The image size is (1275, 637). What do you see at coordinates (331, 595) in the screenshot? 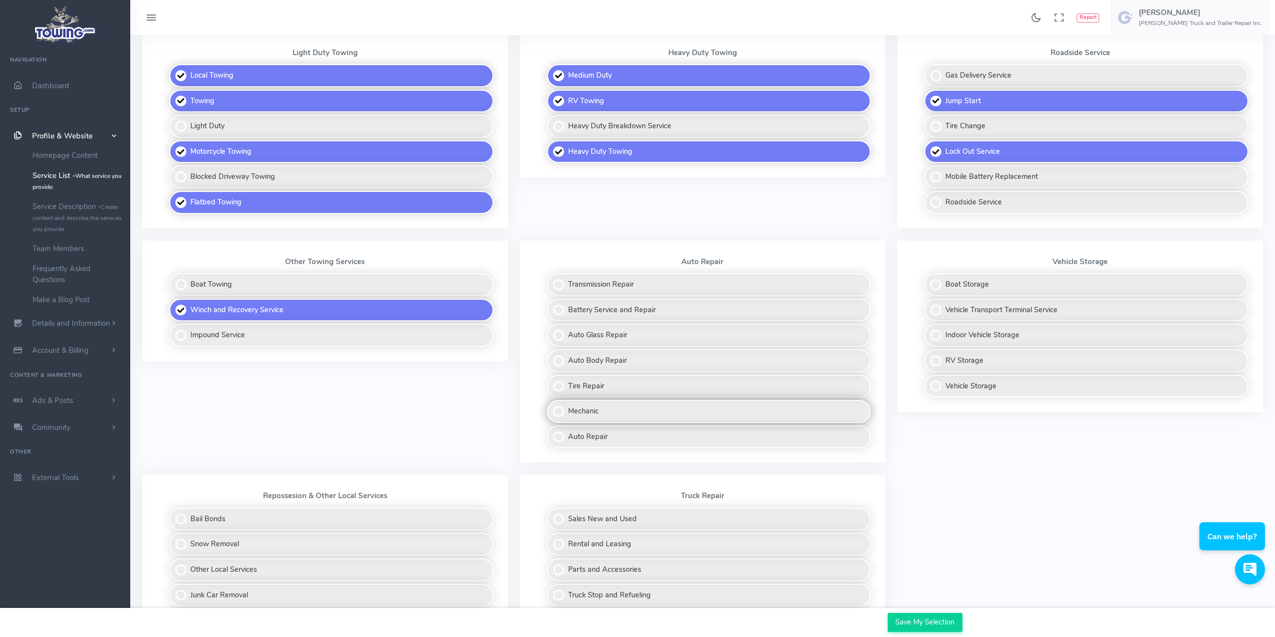
I see `label: Junk Car Removal` at bounding box center [331, 595].